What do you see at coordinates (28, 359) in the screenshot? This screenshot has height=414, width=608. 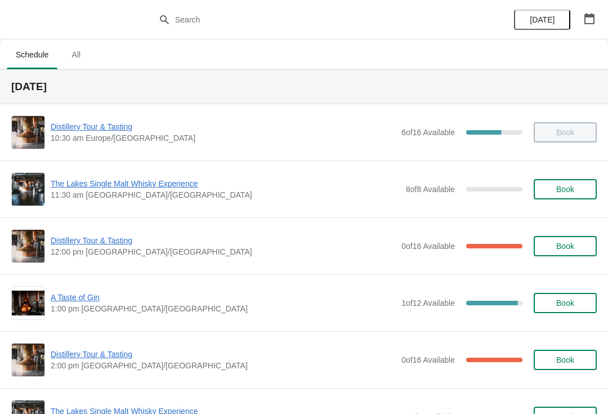 I see `img: Distillery Tour & Tasting | | 2:00 pm Europe/London` at bounding box center [28, 359].